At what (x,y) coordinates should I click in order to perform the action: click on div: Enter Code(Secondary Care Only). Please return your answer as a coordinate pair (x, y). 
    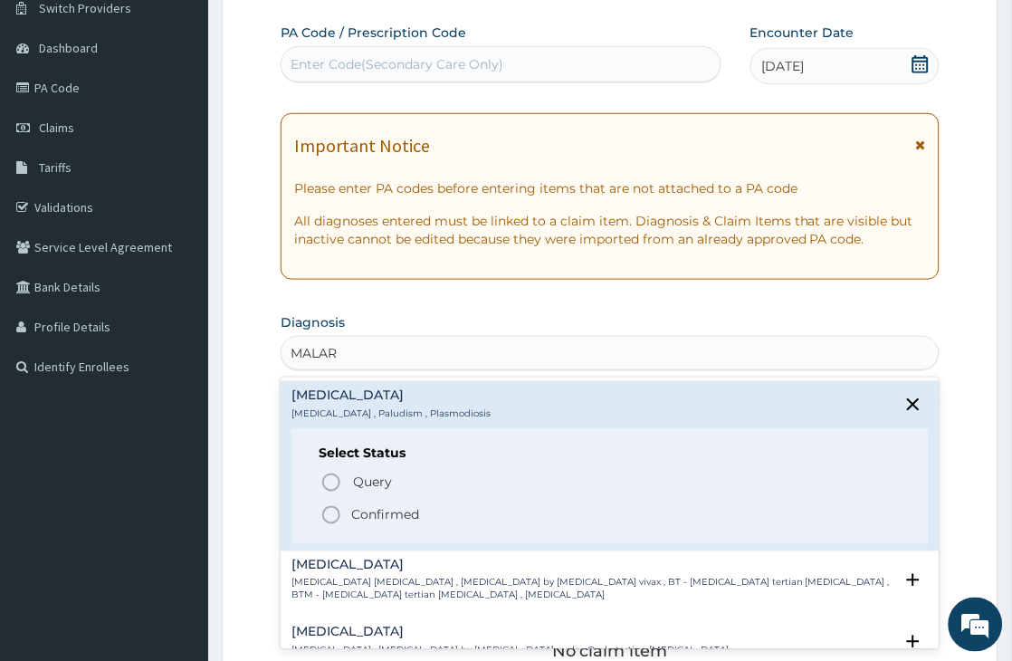
    Looking at the image, I should click on (397, 64).